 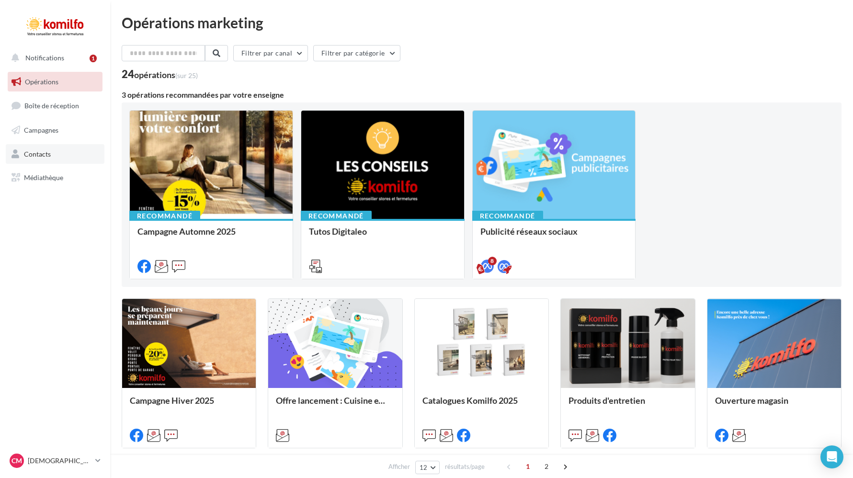 I want to click on div: Campagne Automne 2025, so click(x=211, y=236).